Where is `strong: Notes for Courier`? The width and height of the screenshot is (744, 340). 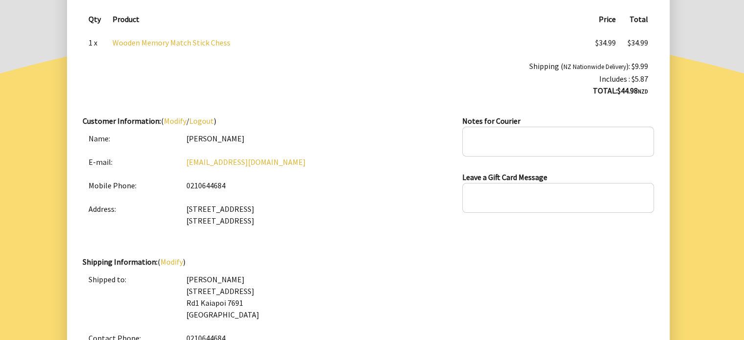
strong: Notes for Courier is located at coordinates (491, 121).